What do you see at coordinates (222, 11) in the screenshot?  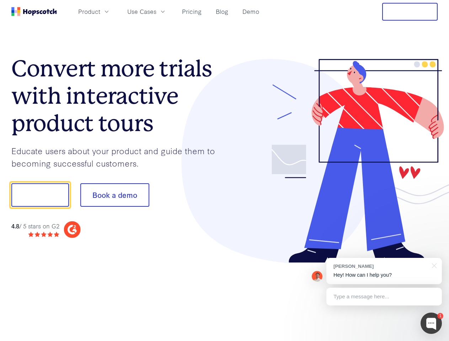 I see `a: Blog` at bounding box center [222, 11].